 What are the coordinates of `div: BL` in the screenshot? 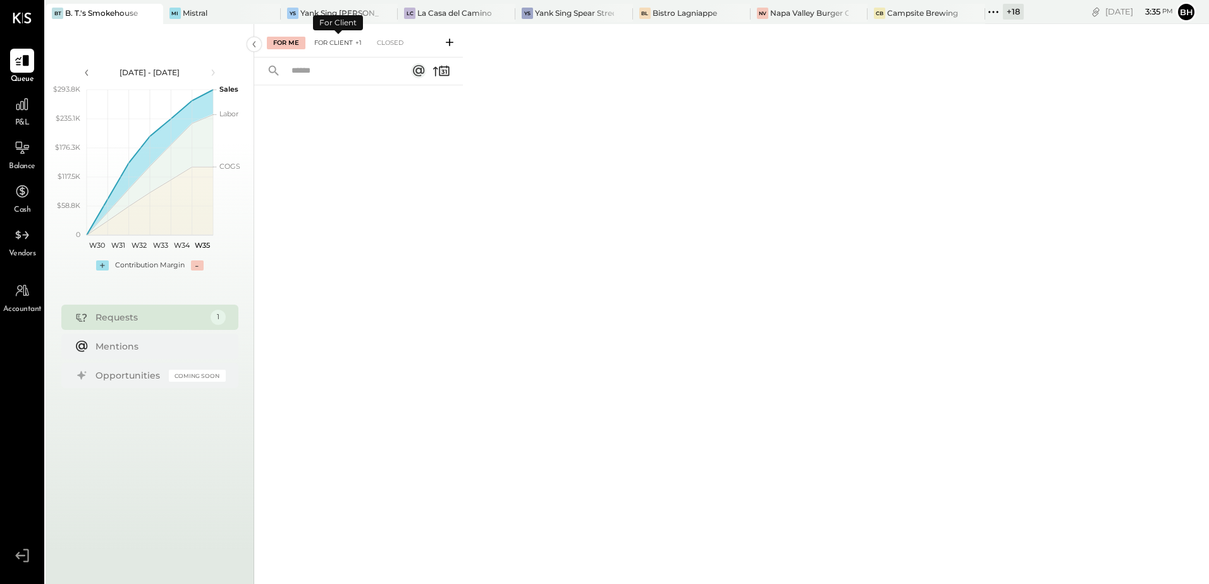 It's located at (645, 13).